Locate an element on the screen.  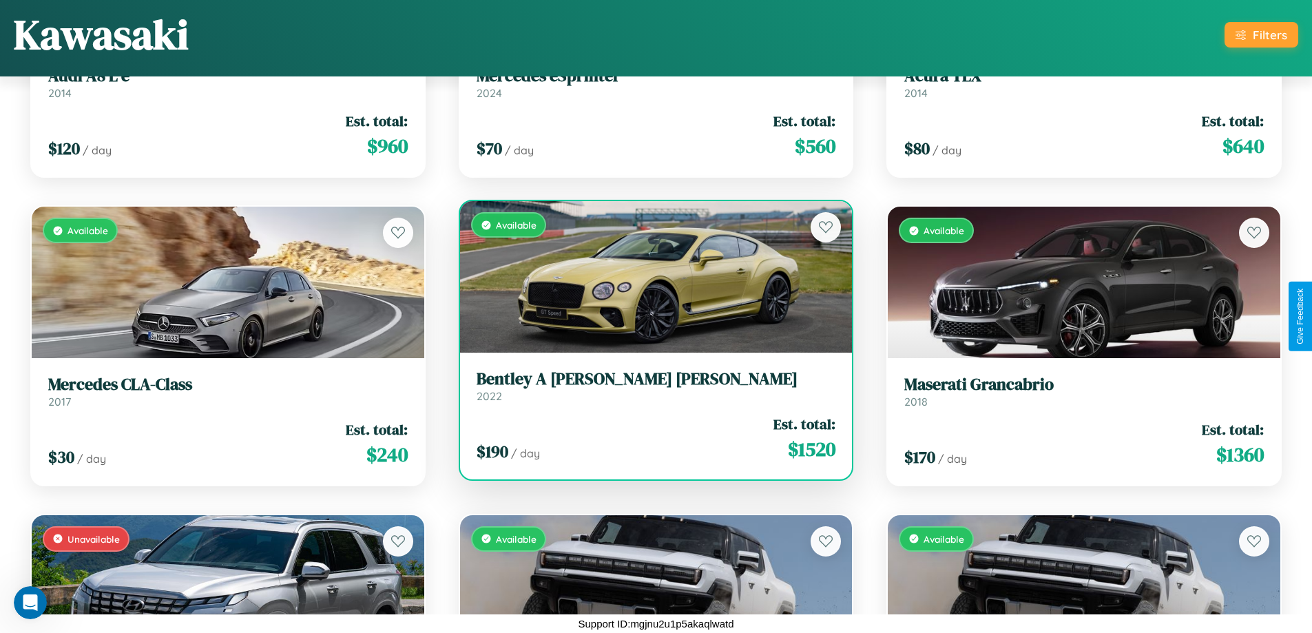
span: 2017 is located at coordinates (59, 402).